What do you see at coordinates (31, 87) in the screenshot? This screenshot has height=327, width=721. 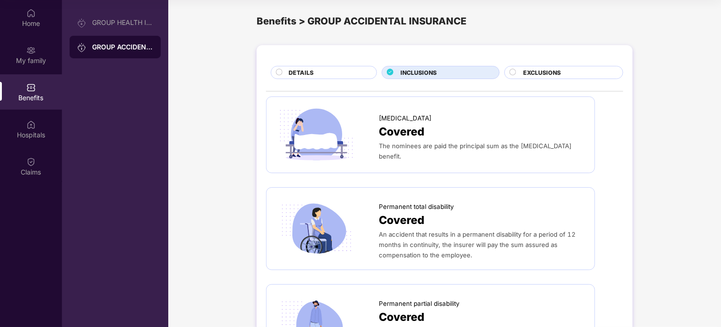 I see `img: svg+xml;base64,PHN2ZyBpZD0iQmVuZWZpdHMiIHhtbG5zPSJodHRwOi8vd3d3LnczLm9yZy8yMDAwL3N2ZyIgd2lkdGg9Ij...` at bounding box center [31, 87].